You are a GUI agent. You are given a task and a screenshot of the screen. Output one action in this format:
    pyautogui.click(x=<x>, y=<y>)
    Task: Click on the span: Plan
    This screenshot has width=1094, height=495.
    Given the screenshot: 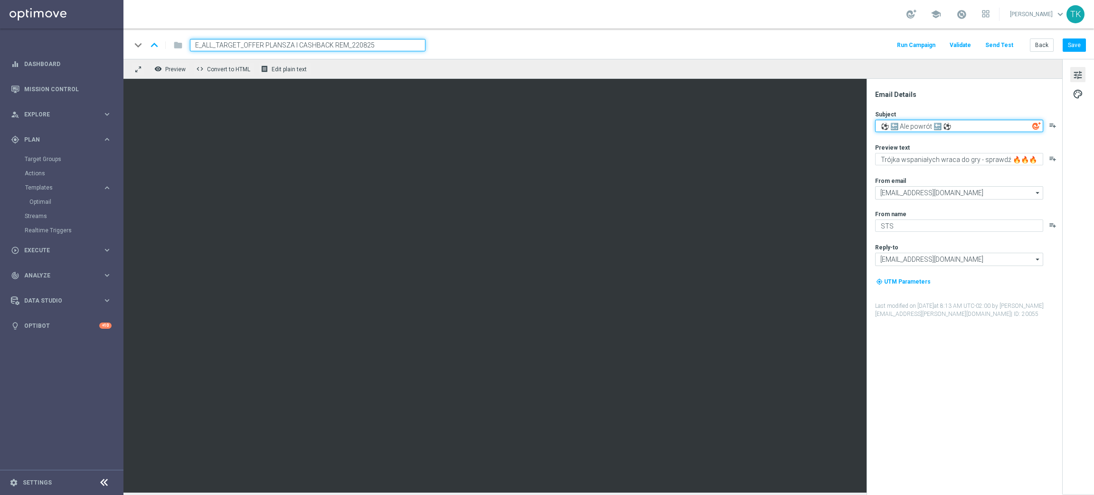 What is the action you would take?
    pyautogui.click(x=63, y=140)
    